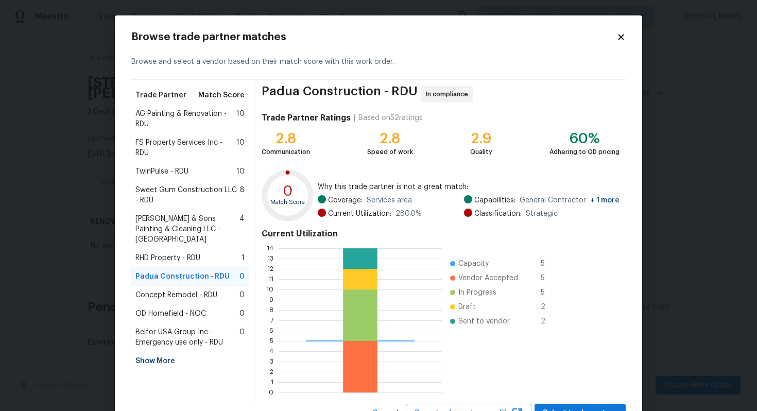  Describe the element at coordinates (271, 269) in the screenshot. I see `text: 12` at that location.